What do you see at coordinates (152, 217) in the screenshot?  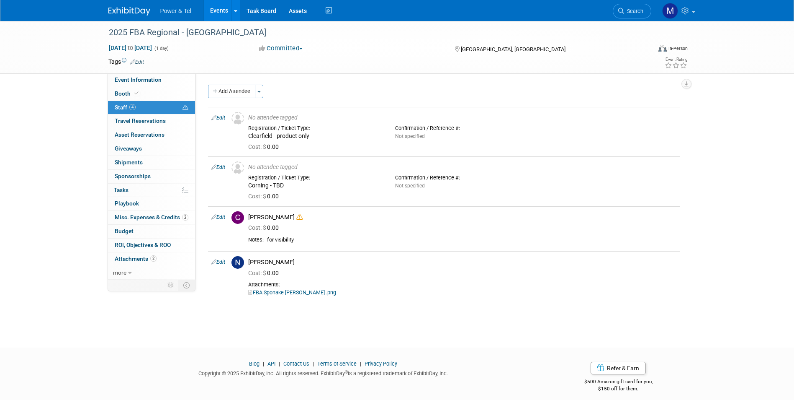 I see `span: Misc. Expenses & Credits` at bounding box center [152, 217].